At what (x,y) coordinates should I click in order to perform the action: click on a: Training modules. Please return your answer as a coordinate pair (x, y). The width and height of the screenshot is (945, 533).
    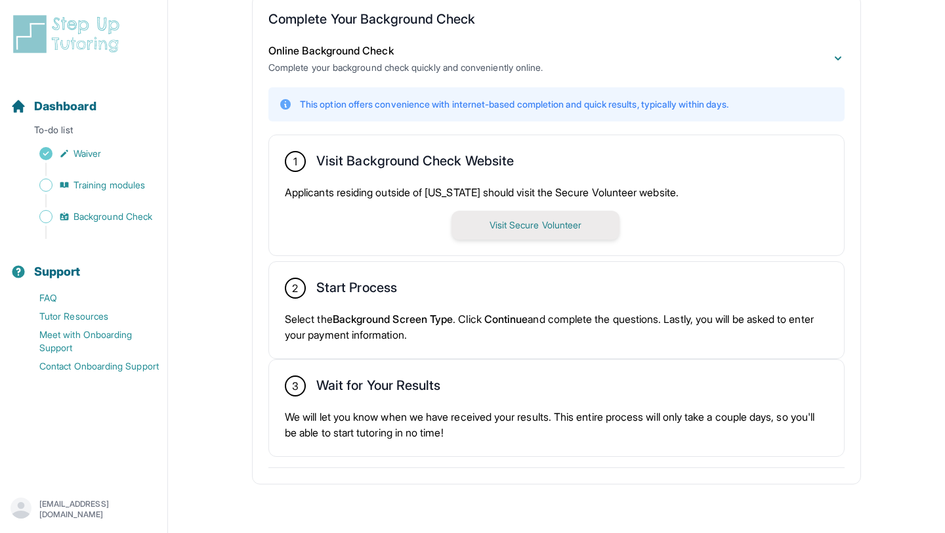
    Looking at the image, I should click on (89, 185).